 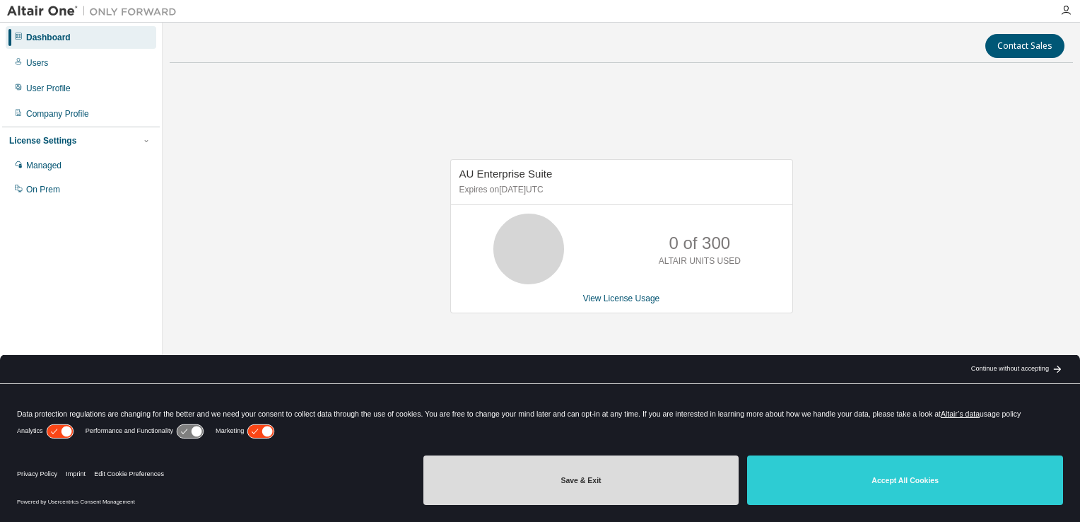 What do you see at coordinates (506, 173) in the screenshot?
I see `span: AU Enterprise Suite` at bounding box center [506, 173].